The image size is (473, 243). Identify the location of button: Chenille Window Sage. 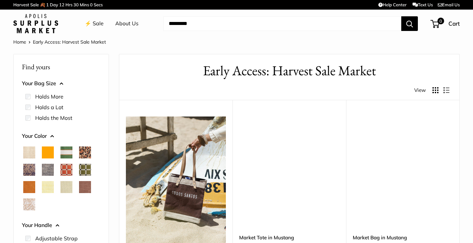
(85, 169).